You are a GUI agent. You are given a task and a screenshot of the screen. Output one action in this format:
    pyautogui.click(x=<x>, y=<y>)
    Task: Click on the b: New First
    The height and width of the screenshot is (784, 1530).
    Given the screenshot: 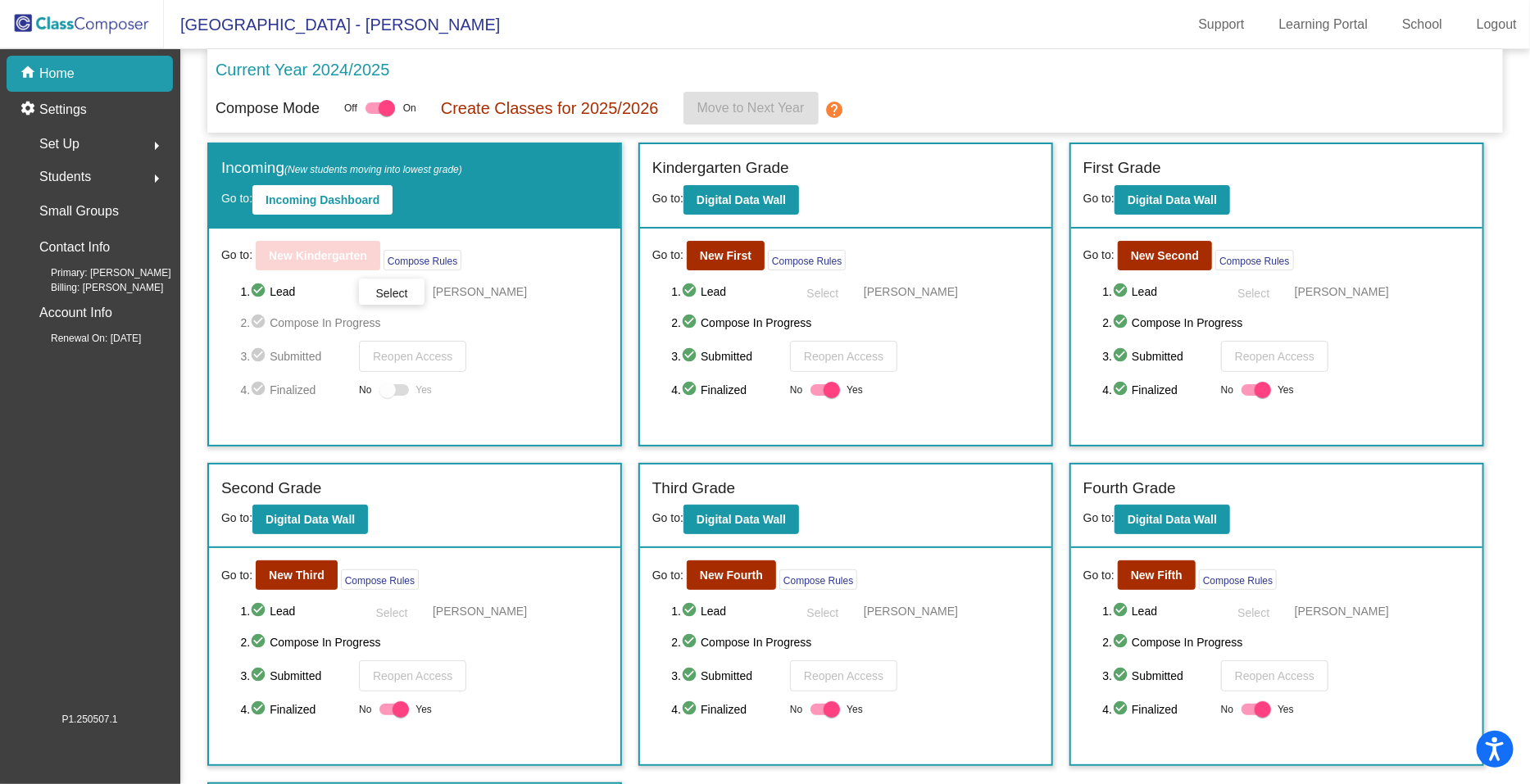 What is the action you would take?
    pyautogui.click(x=725, y=256)
    